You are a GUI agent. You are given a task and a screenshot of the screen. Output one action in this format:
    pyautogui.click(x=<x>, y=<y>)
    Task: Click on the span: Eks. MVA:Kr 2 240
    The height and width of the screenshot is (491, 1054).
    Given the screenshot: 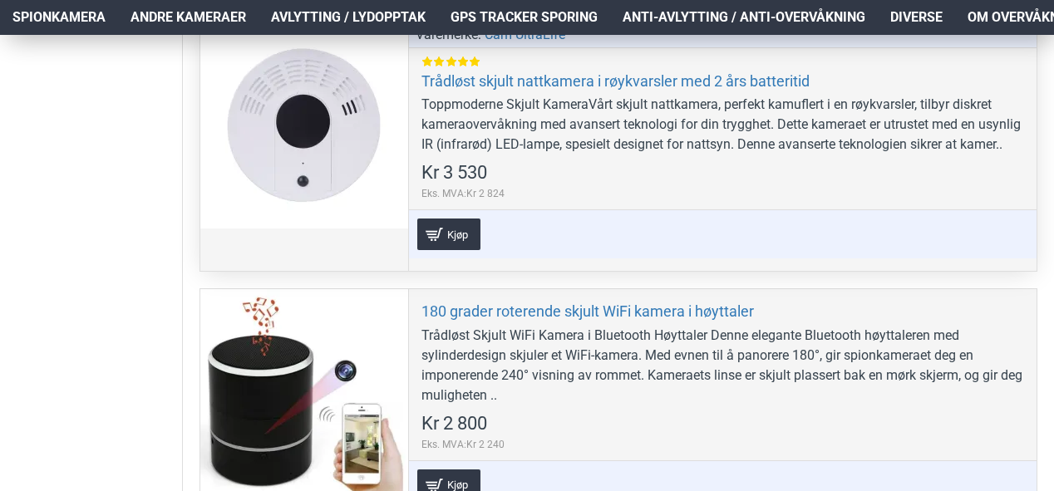 What is the action you would take?
    pyautogui.click(x=463, y=445)
    